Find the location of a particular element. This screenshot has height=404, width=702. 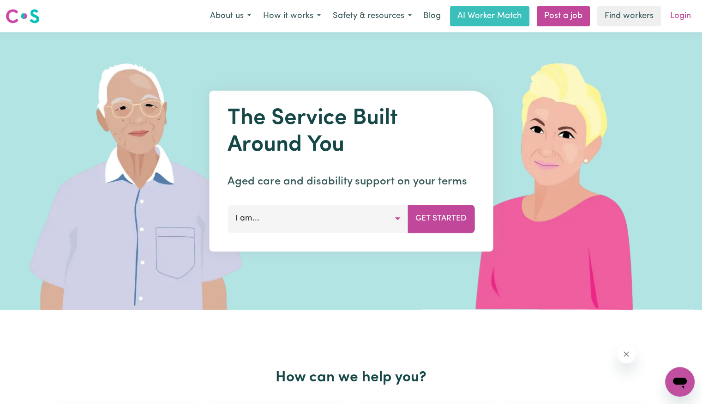

a: Blog is located at coordinates (432, 16).